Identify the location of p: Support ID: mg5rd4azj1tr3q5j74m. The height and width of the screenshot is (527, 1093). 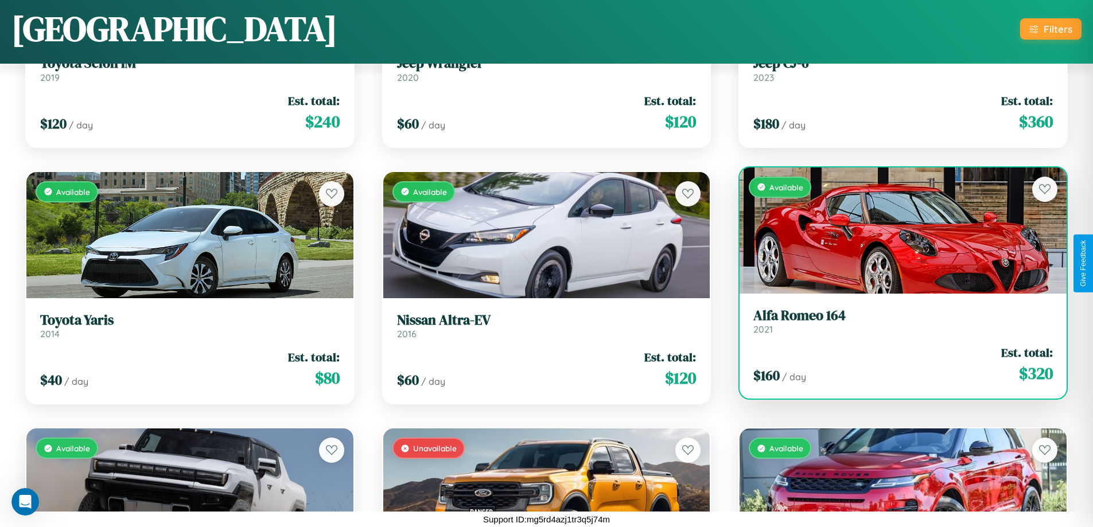
(546, 519).